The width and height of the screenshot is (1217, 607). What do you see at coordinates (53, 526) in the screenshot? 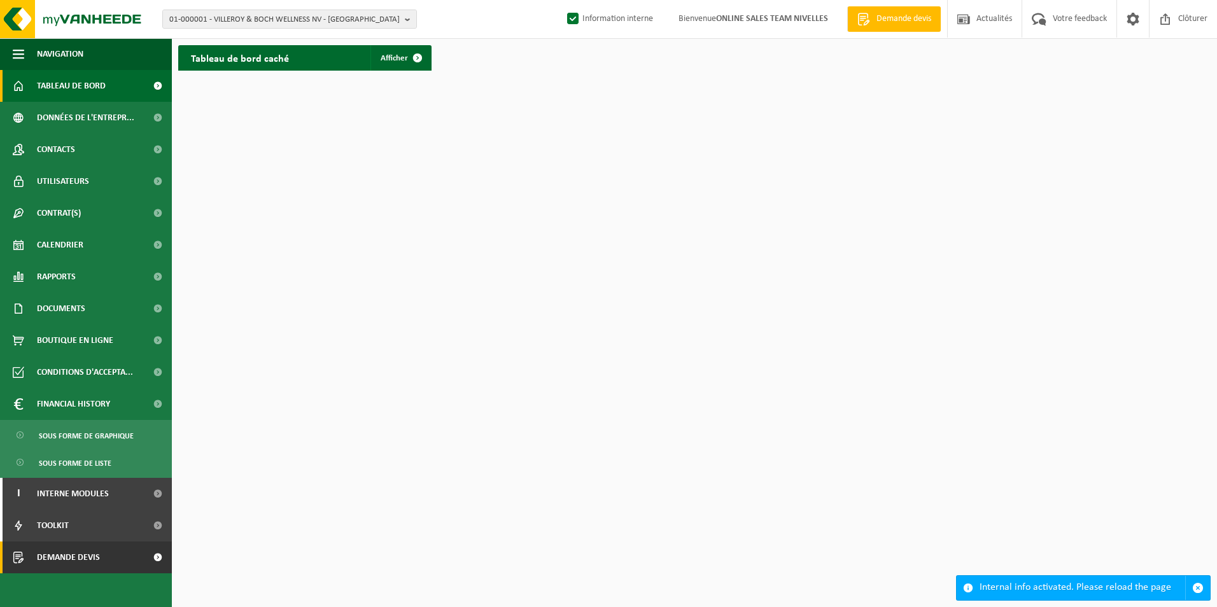
I see `span: Toolkit` at bounding box center [53, 526].